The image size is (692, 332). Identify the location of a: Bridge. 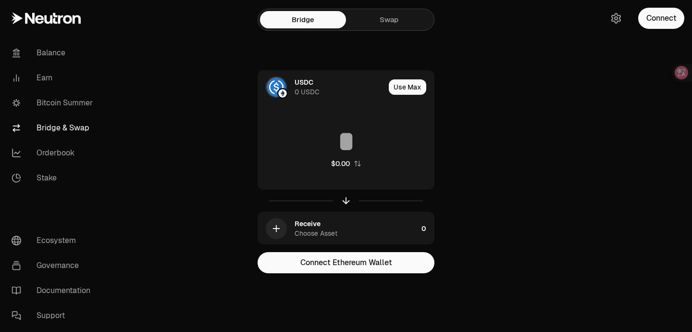
(303, 20).